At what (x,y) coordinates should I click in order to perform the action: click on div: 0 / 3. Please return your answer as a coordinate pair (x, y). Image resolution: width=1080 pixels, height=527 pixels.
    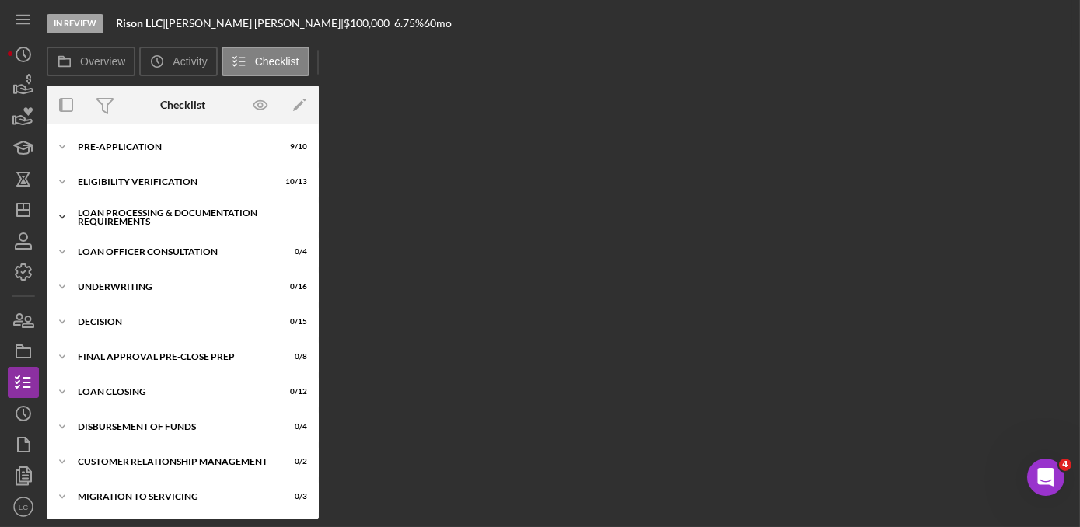
    Looking at the image, I should click on (293, 497).